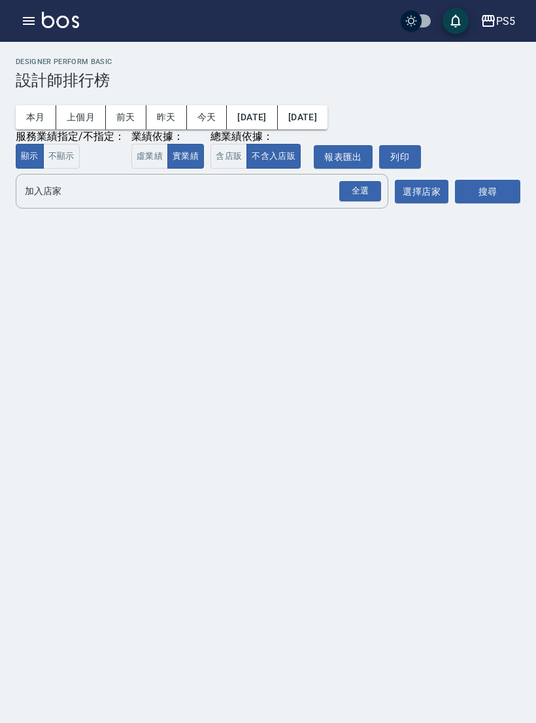  I want to click on button: 不顯示, so click(61, 156).